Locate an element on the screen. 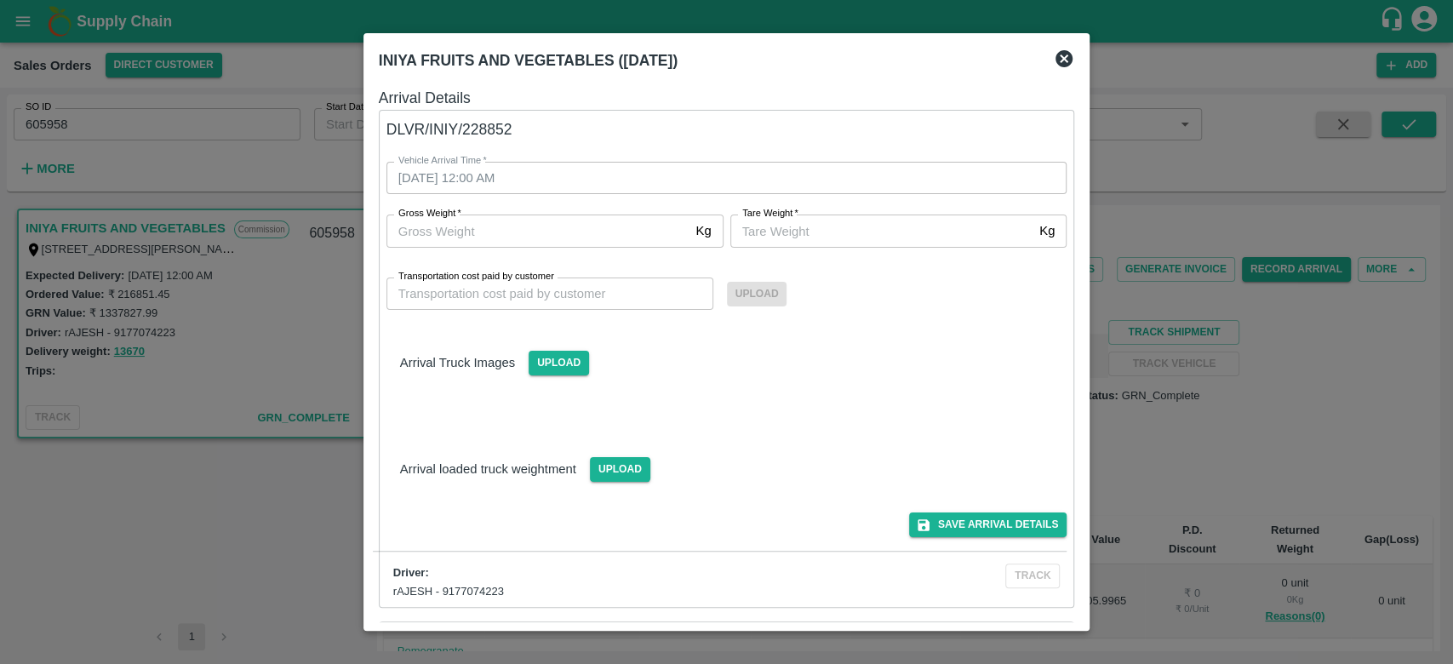 The width and height of the screenshot is (1453, 664). label: Vehicle Arrival Time is located at coordinates (443, 161).